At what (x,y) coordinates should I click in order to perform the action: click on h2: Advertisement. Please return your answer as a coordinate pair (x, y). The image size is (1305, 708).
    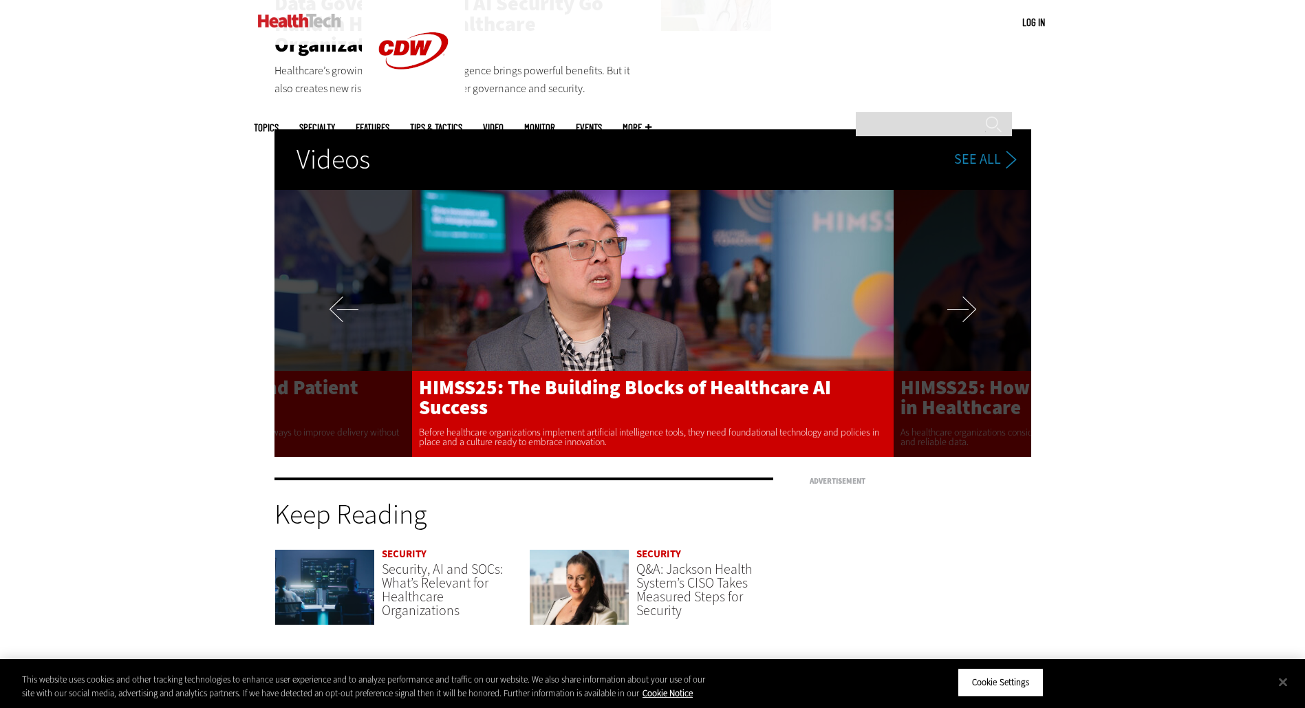
    Looking at the image, I should click on (913, 481).